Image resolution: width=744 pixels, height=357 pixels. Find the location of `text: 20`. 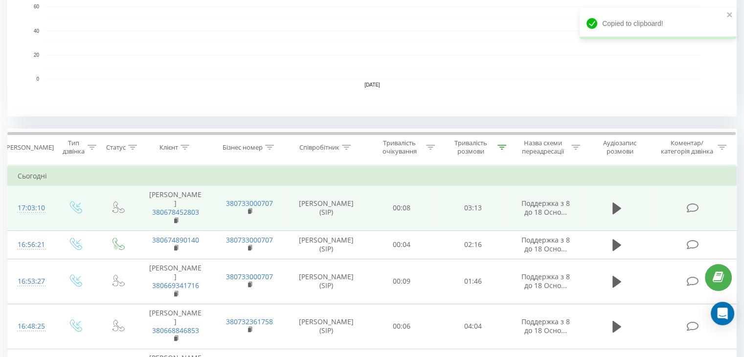

text: 20 is located at coordinates (37, 55).